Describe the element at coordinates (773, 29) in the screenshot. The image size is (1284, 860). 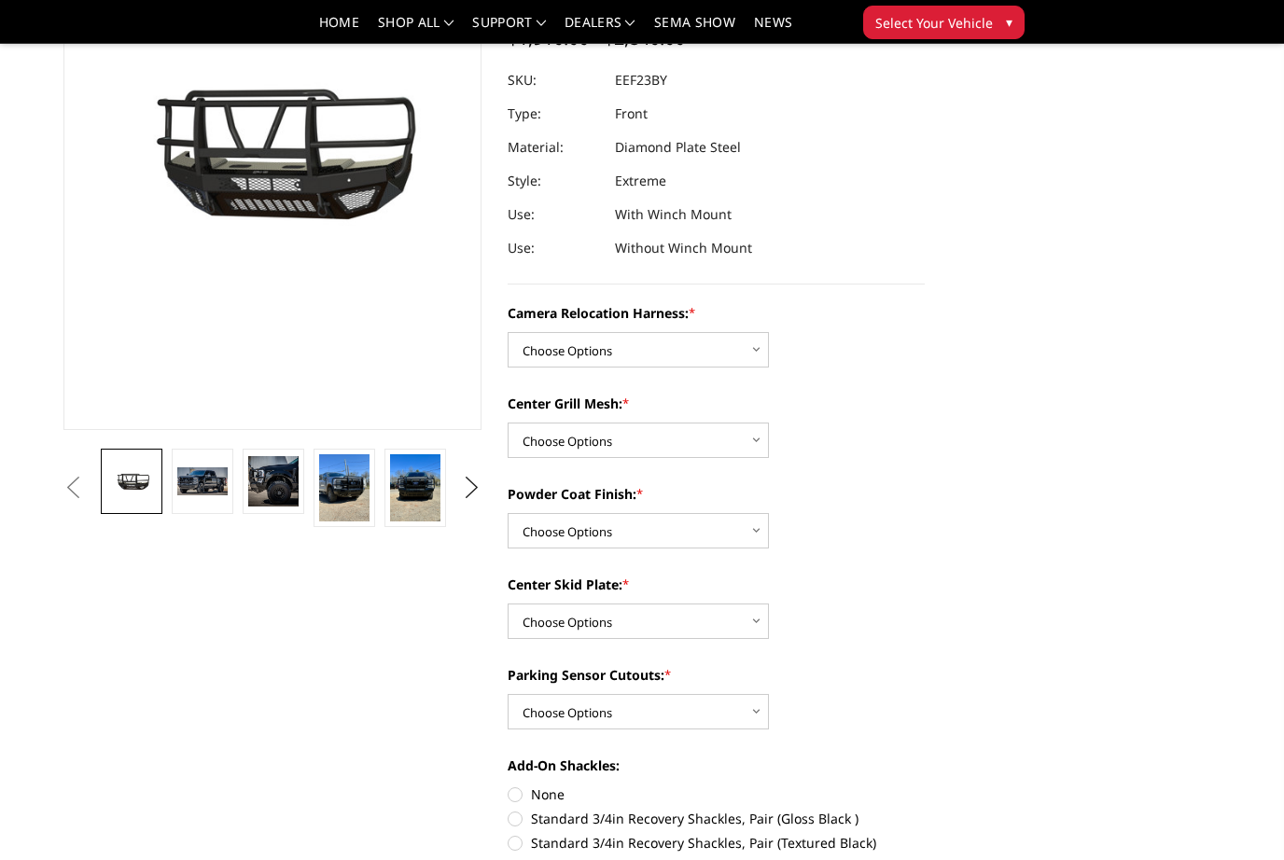
I see `a: News` at that location.